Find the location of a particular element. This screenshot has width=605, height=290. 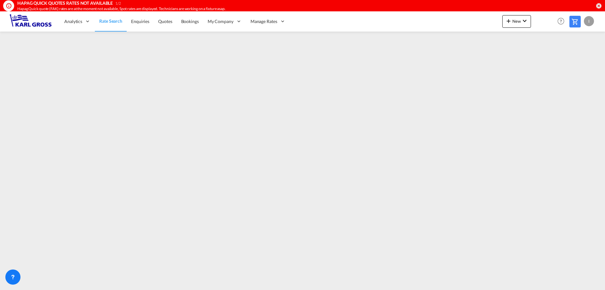

div: Analytics is located at coordinates (77, 21).